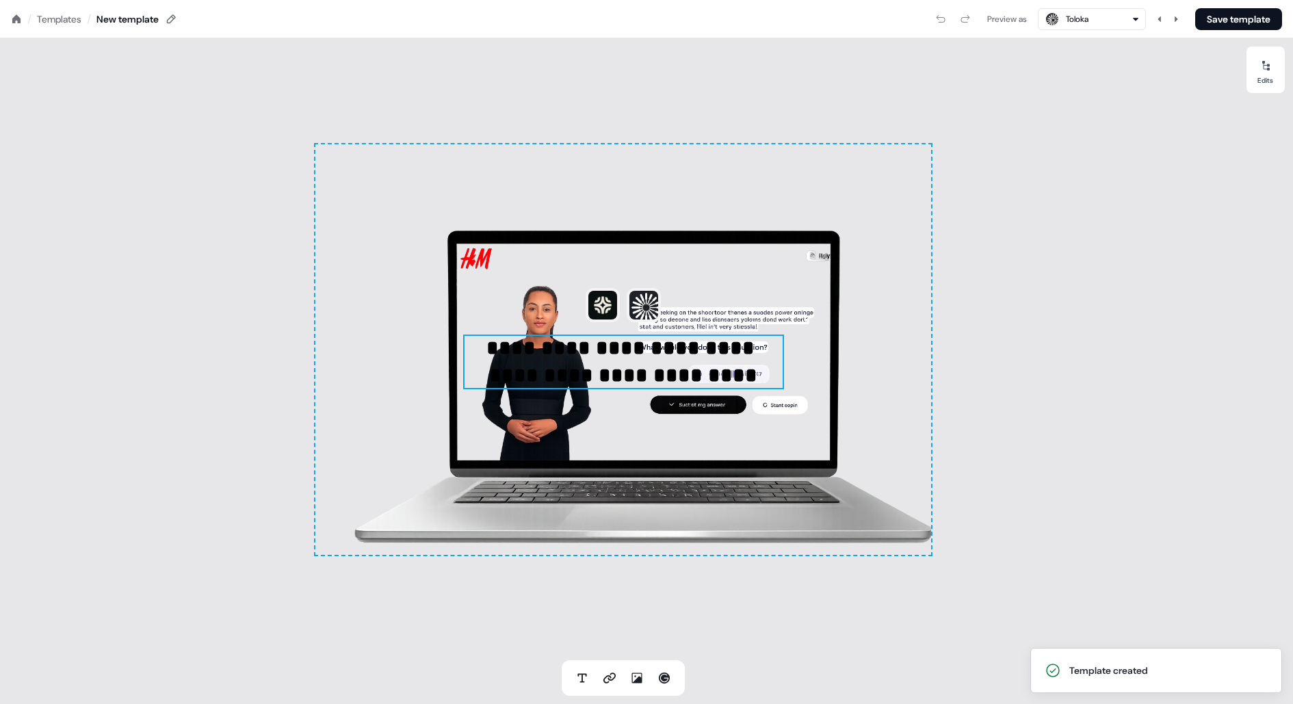 This screenshot has height=704, width=1293. I want to click on div: Template created, so click(1108, 670).